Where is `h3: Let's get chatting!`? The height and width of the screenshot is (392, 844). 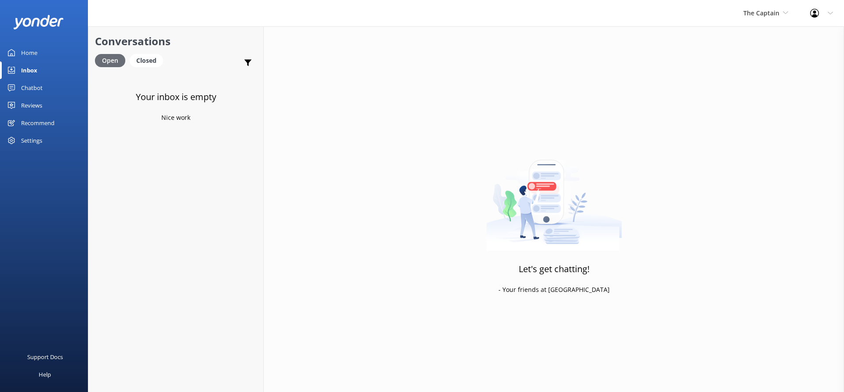 h3: Let's get chatting! is located at coordinates (554, 269).